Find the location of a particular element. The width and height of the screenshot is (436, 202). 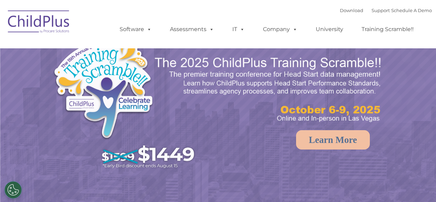

a: Download is located at coordinates (352, 10).